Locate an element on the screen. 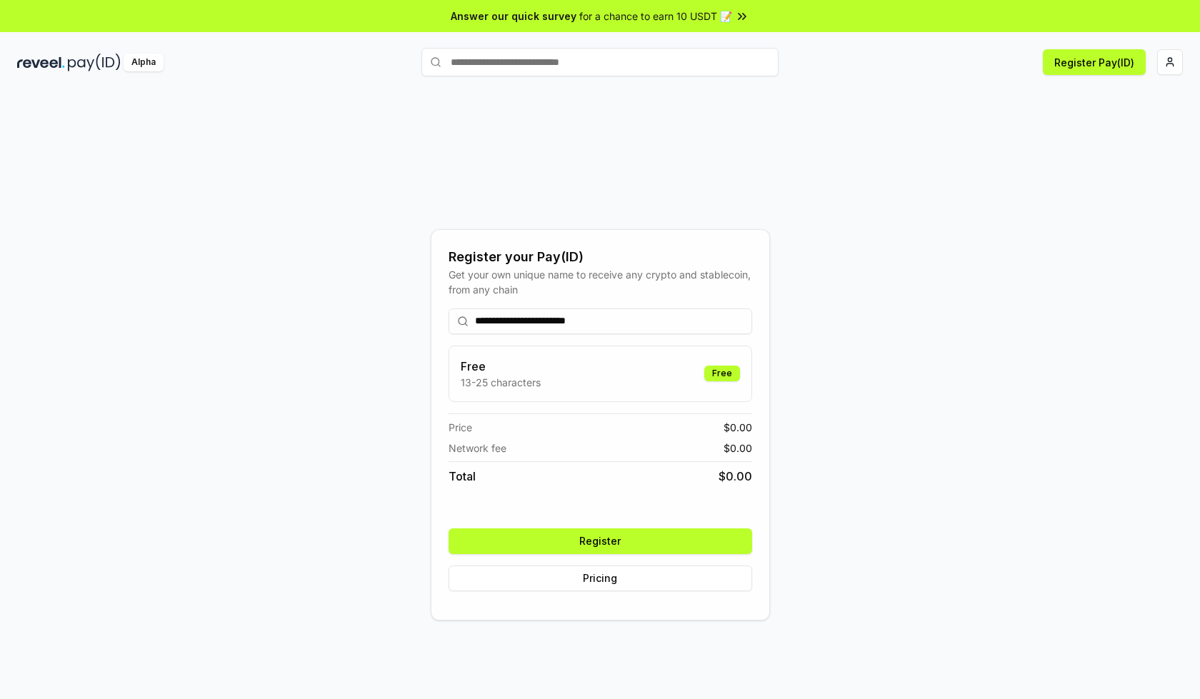 This screenshot has width=1200, height=699. span: for a chance to earn 10 USDT 📝 is located at coordinates (656, 16).